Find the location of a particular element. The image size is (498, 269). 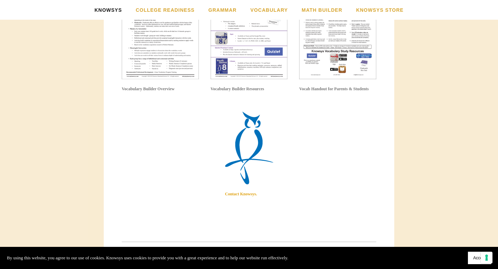

strong: Vocab Handout for Parents & Students is located at coordinates (334, 89).